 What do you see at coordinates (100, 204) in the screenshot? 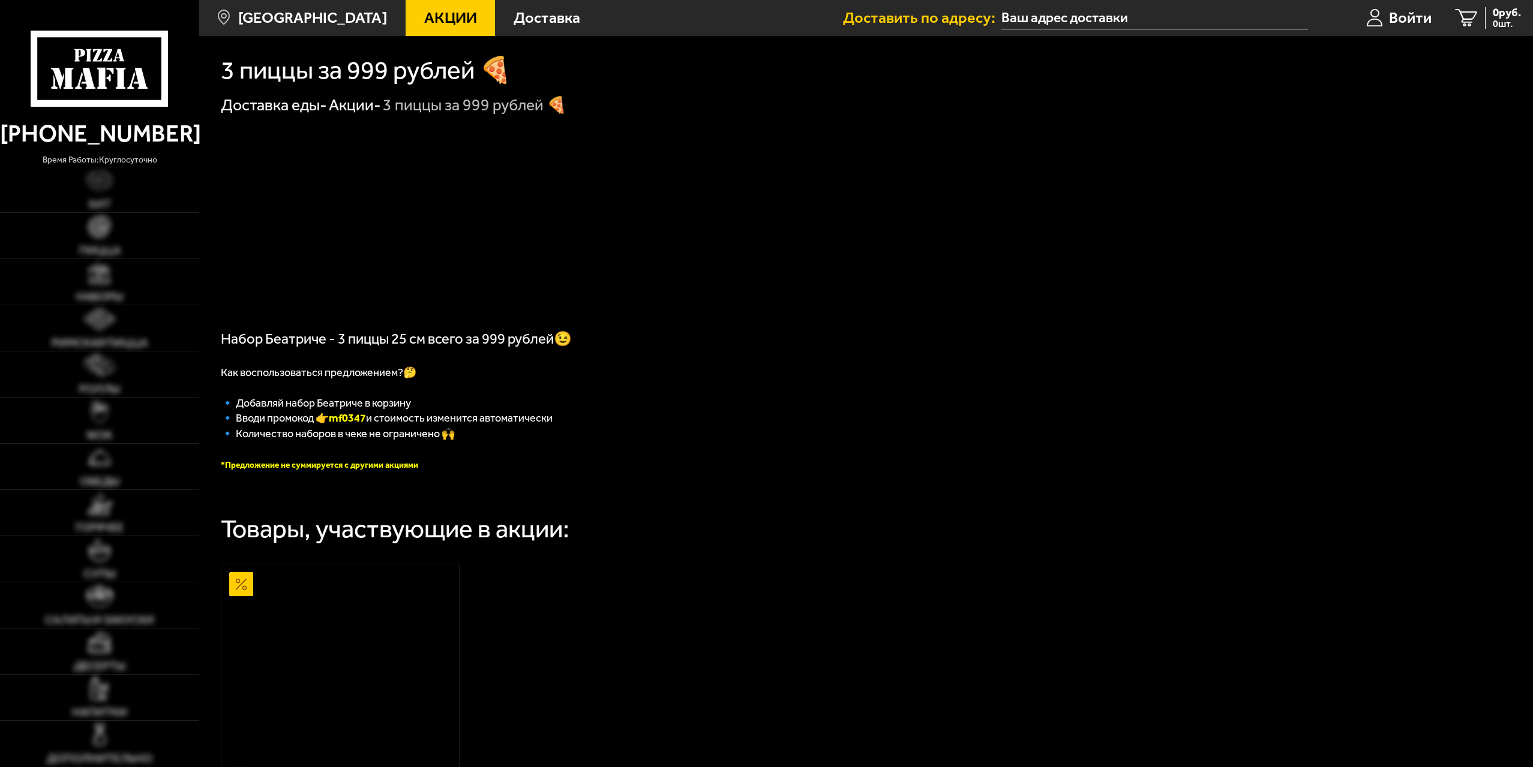
I see `span: Хит` at bounding box center [100, 204].